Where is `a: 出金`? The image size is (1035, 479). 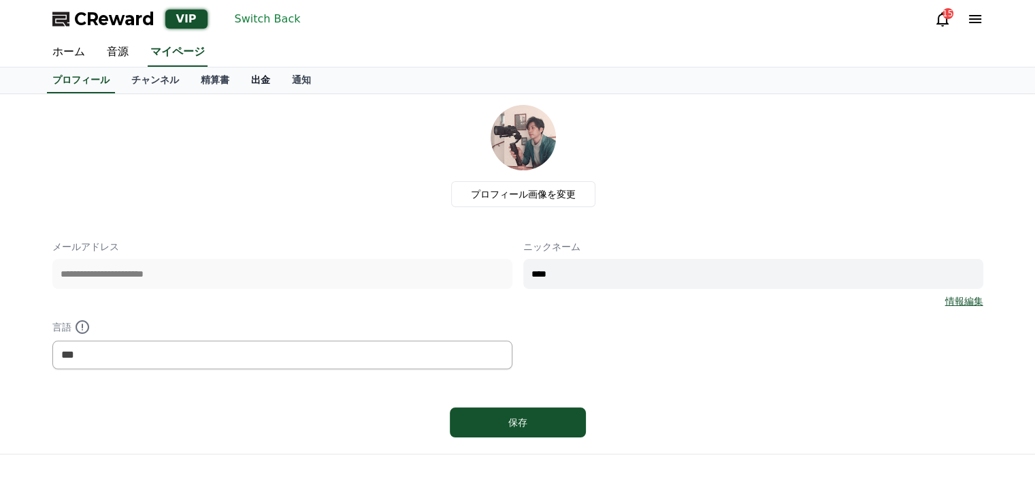
a: 出金 is located at coordinates (261, 80).